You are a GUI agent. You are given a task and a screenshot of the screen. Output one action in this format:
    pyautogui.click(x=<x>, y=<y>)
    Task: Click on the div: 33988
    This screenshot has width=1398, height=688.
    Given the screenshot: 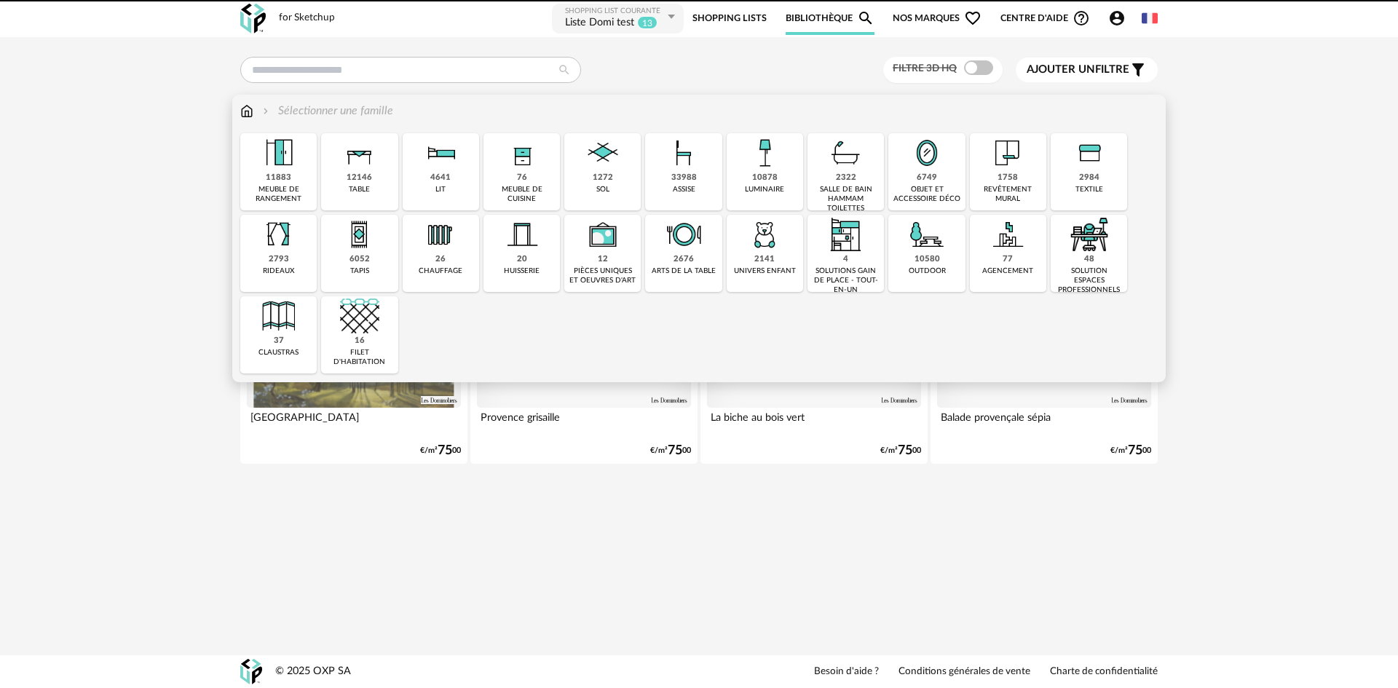 What is the action you would take?
    pyautogui.click(x=684, y=178)
    